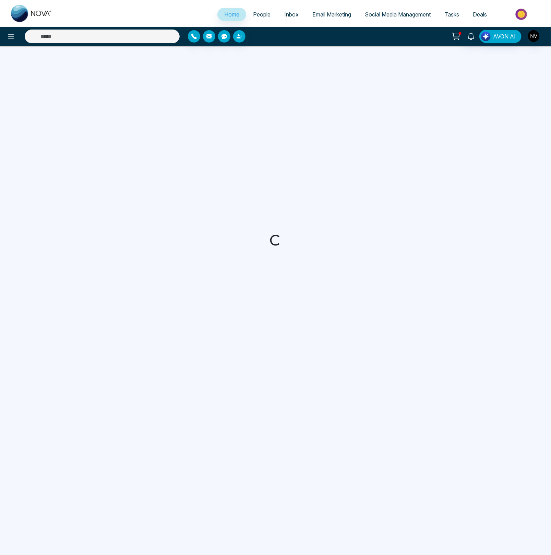  Describe the element at coordinates (486, 36) in the screenshot. I see `img: Lead Flow` at that location.